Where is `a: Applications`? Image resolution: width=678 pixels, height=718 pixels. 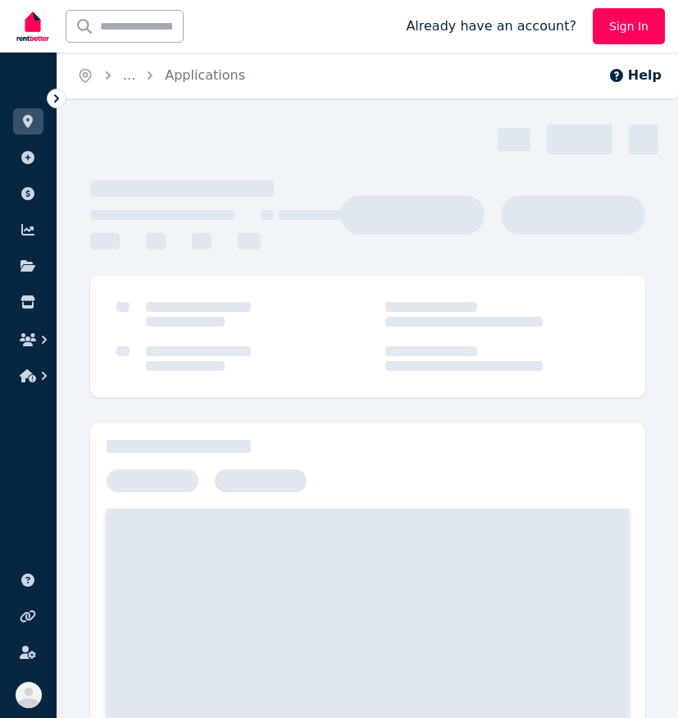
a: Applications is located at coordinates (205, 75).